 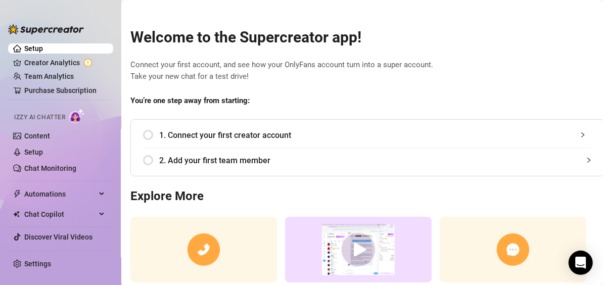 I want to click on a: Discover Viral Videos, so click(x=58, y=237).